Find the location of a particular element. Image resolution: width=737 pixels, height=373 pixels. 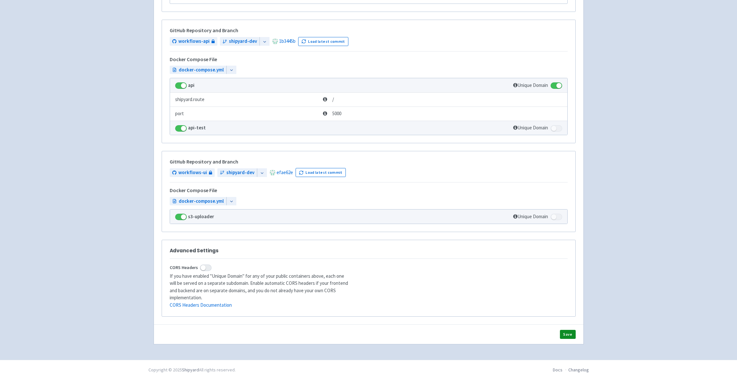

td: port is located at coordinates (245, 114).